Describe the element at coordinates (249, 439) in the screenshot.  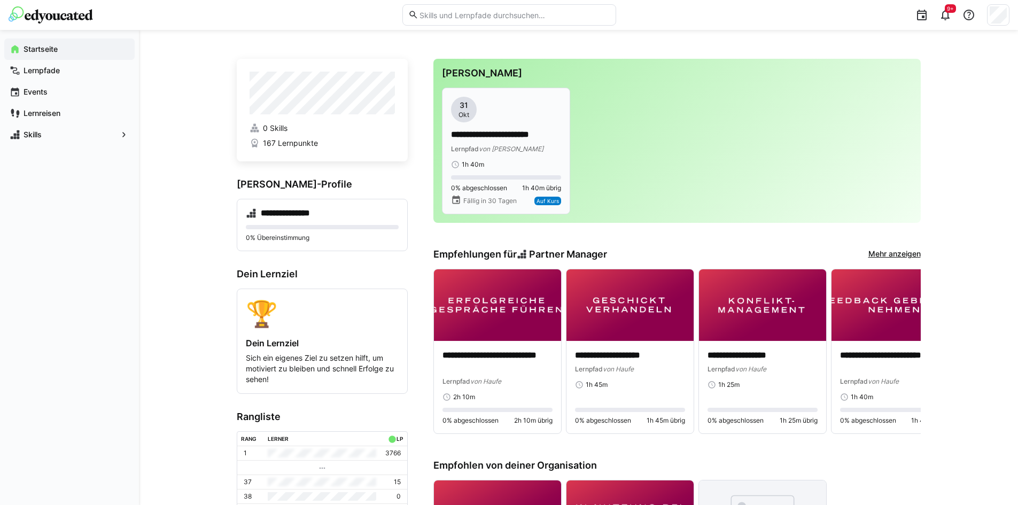
I see `div: Rang` at that location.